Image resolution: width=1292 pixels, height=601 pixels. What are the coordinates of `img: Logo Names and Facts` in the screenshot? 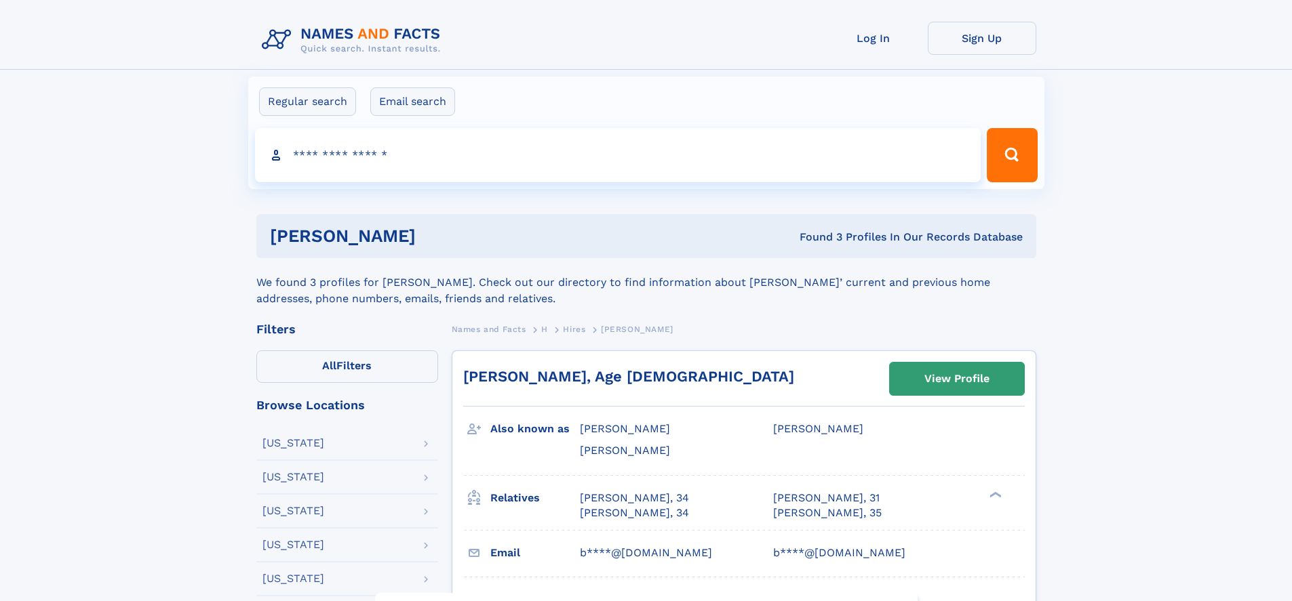 It's located at (354, 40).